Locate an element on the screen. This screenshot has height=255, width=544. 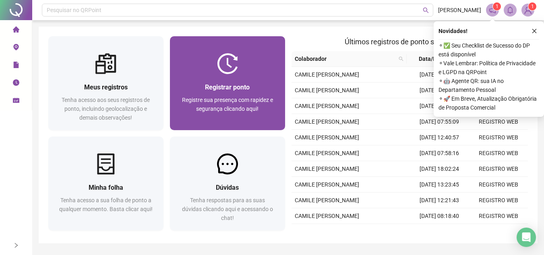
span: Minha folha is located at coordinates (106, 187).